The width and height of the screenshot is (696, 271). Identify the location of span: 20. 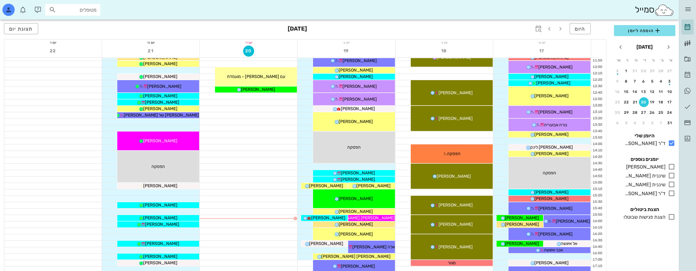
(249, 51).